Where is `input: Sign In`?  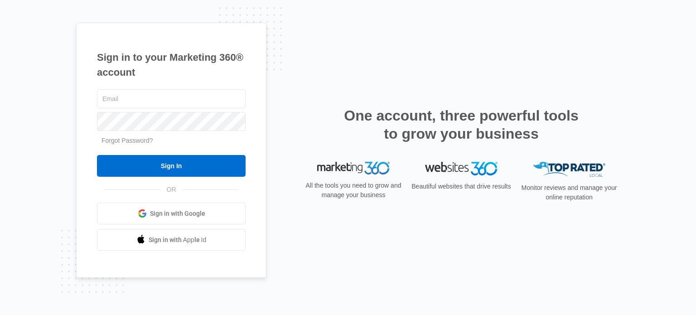 input: Sign In is located at coordinates (171, 166).